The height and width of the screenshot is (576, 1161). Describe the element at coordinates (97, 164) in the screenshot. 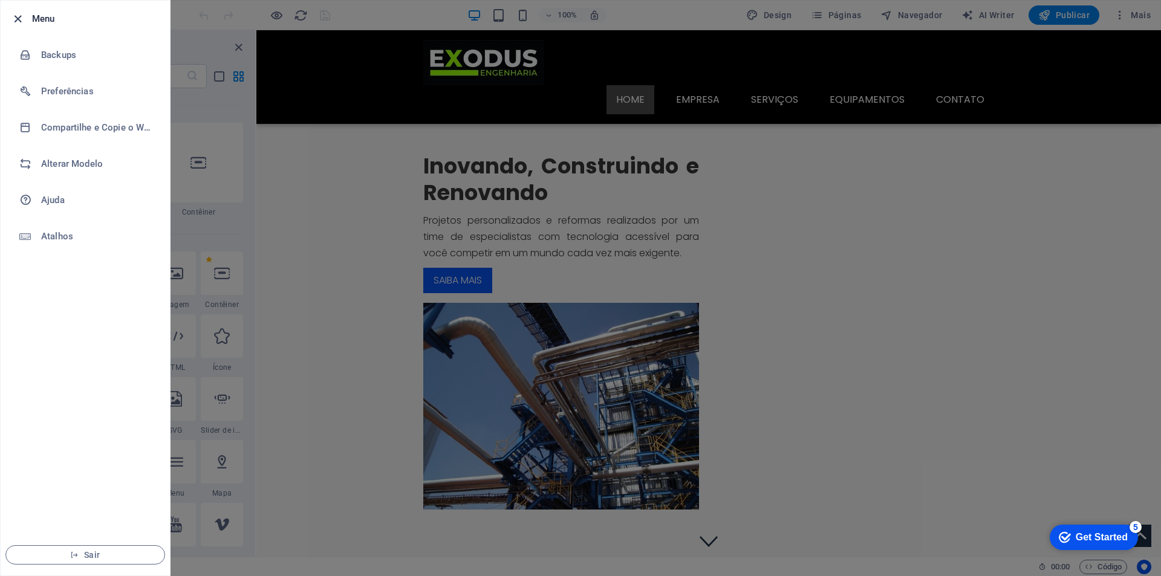

I see `h6: Alterar Modelo` at that location.